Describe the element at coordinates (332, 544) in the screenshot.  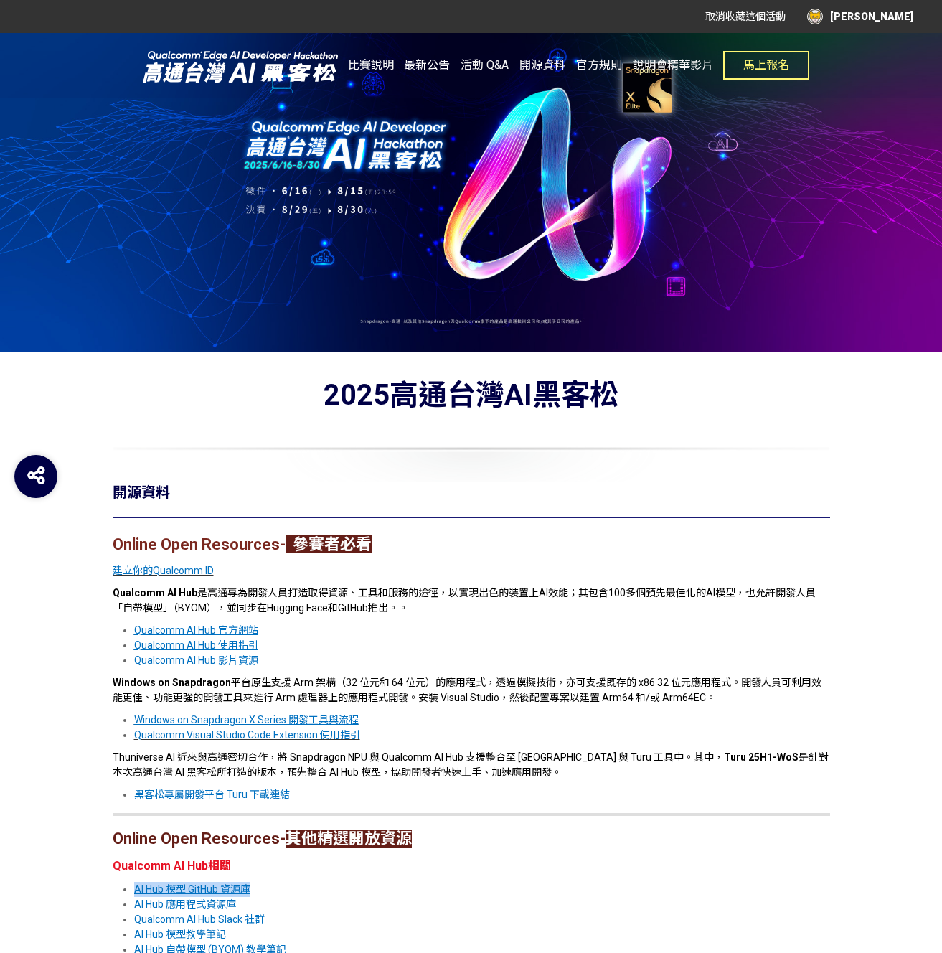
I see `strong: 參賽者必看` at that location.